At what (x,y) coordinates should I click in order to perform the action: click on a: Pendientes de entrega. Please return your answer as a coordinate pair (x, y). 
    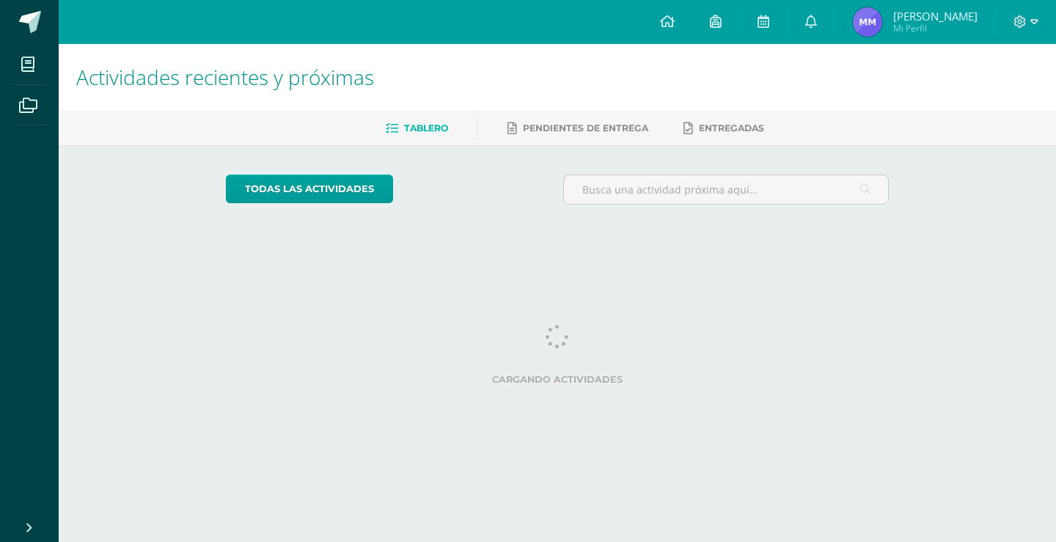
    Looking at the image, I should click on (578, 128).